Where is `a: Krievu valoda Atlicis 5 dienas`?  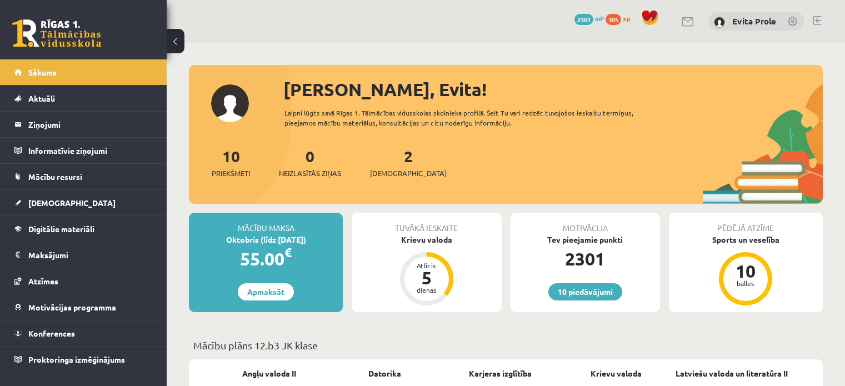 a: Krievu valoda Atlicis 5 dienas is located at coordinates (426, 271).